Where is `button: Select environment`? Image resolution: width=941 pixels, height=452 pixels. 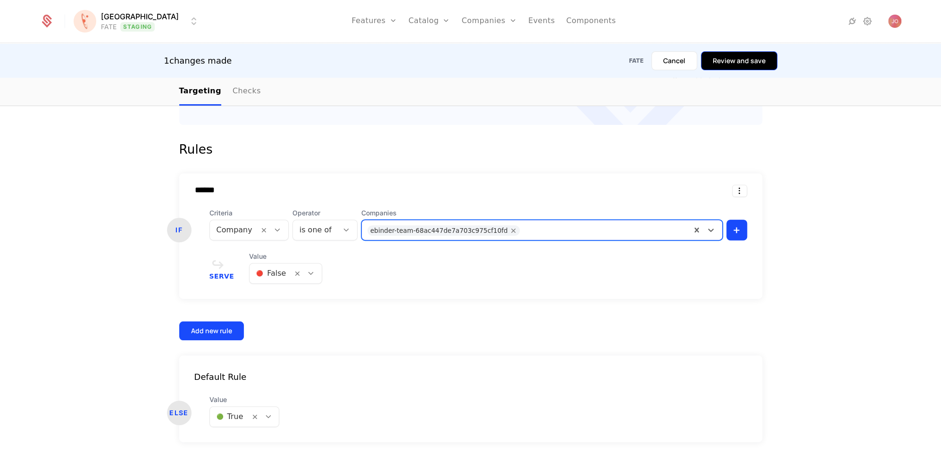 button: Select environment is located at coordinates (138, 21).